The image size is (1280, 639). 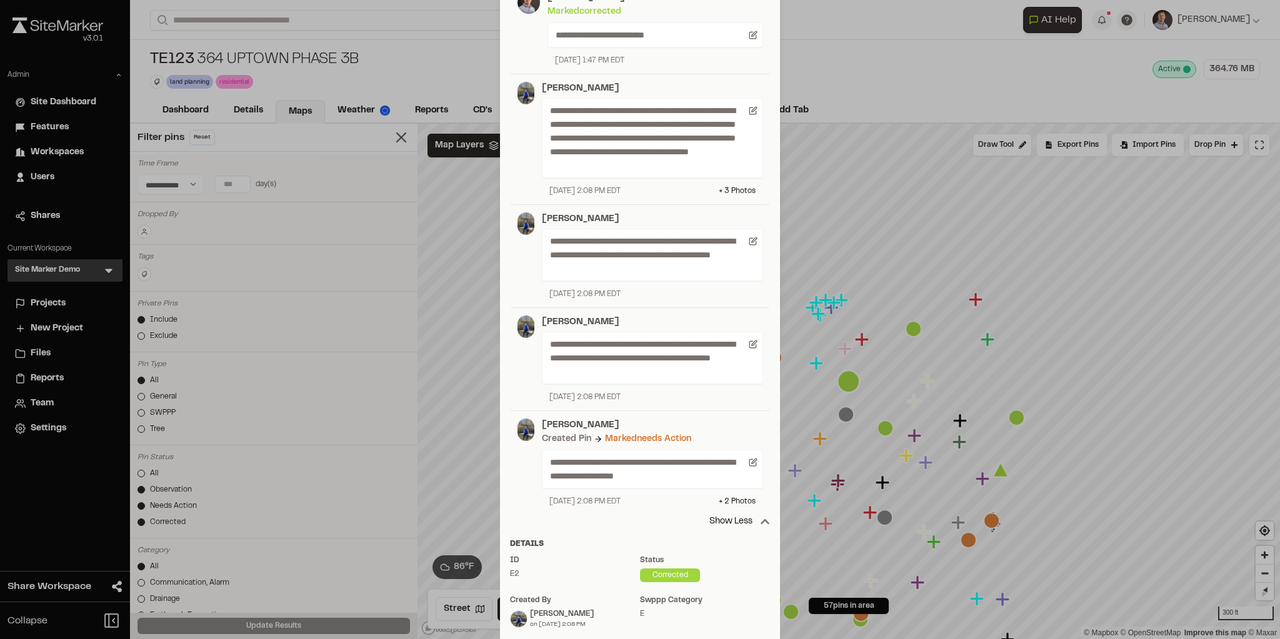 I want to click on div: swppp category, so click(x=705, y=601).